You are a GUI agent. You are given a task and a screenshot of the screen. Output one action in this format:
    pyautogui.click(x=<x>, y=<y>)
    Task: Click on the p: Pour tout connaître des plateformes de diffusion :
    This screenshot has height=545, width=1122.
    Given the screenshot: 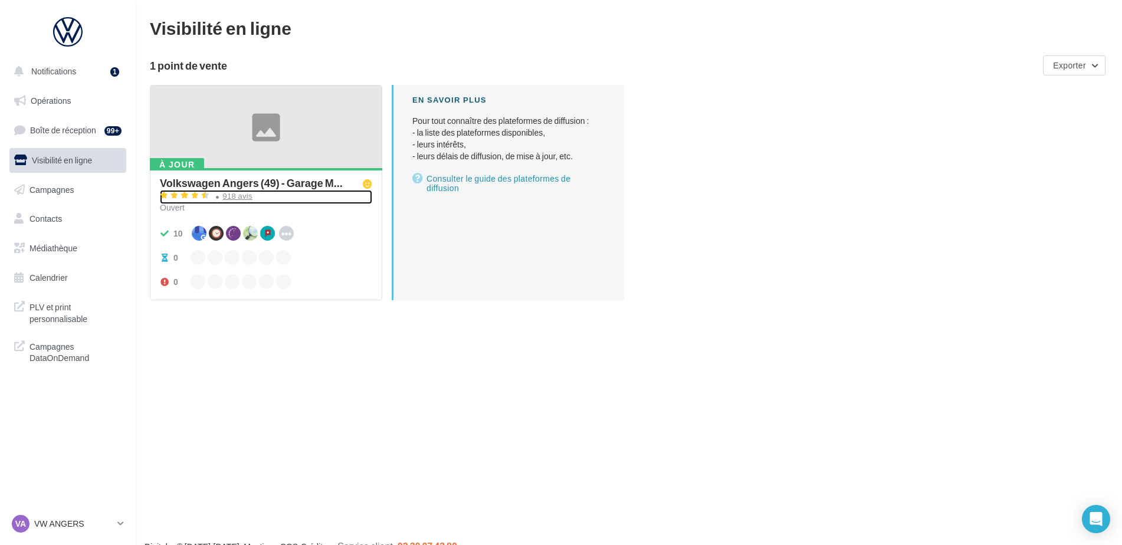 What is the action you would take?
    pyautogui.click(x=508, y=139)
    